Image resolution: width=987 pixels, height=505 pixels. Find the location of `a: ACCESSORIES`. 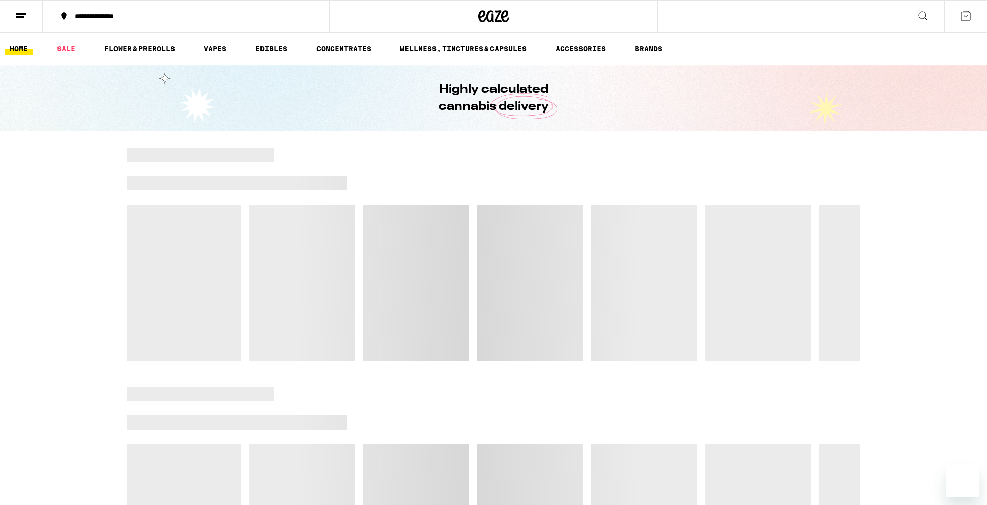

a: ACCESSORIES is located at coordinates (581, 49).